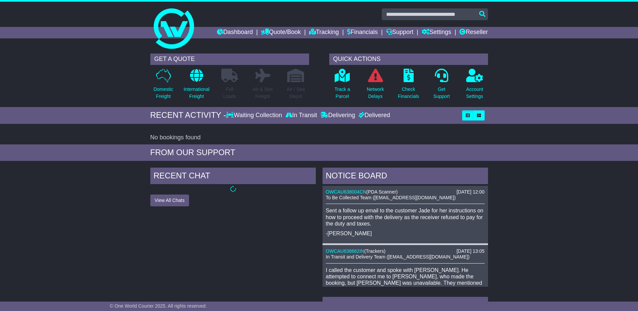 The image size is (638, 311). What do you see at coordinates (301, 115) in the screenshot?
I see `div: In Transit` at bounding box center [301, 115].